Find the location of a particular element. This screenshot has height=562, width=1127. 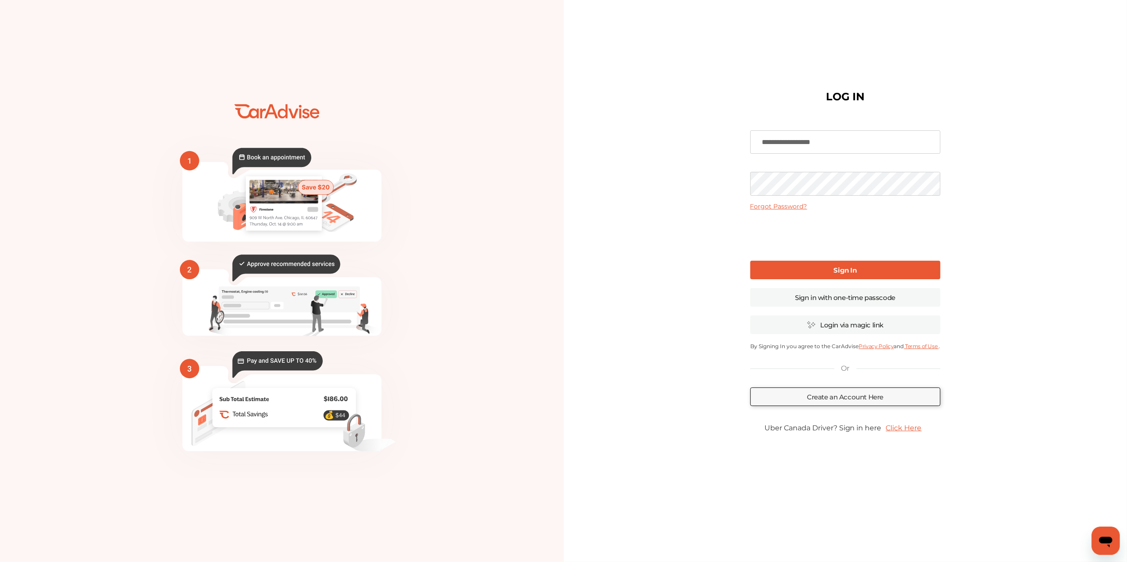

a: Sign In is located at coordinates (845, 270).